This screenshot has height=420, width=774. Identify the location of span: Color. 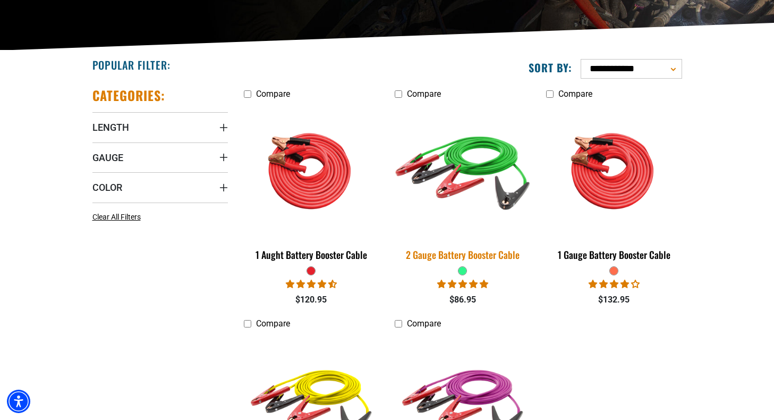
(107, 187).